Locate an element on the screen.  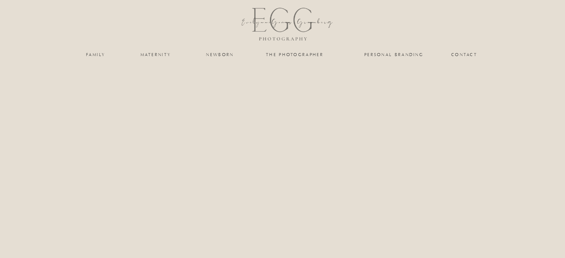
a: personal branding is located at coordinates (394, 55).